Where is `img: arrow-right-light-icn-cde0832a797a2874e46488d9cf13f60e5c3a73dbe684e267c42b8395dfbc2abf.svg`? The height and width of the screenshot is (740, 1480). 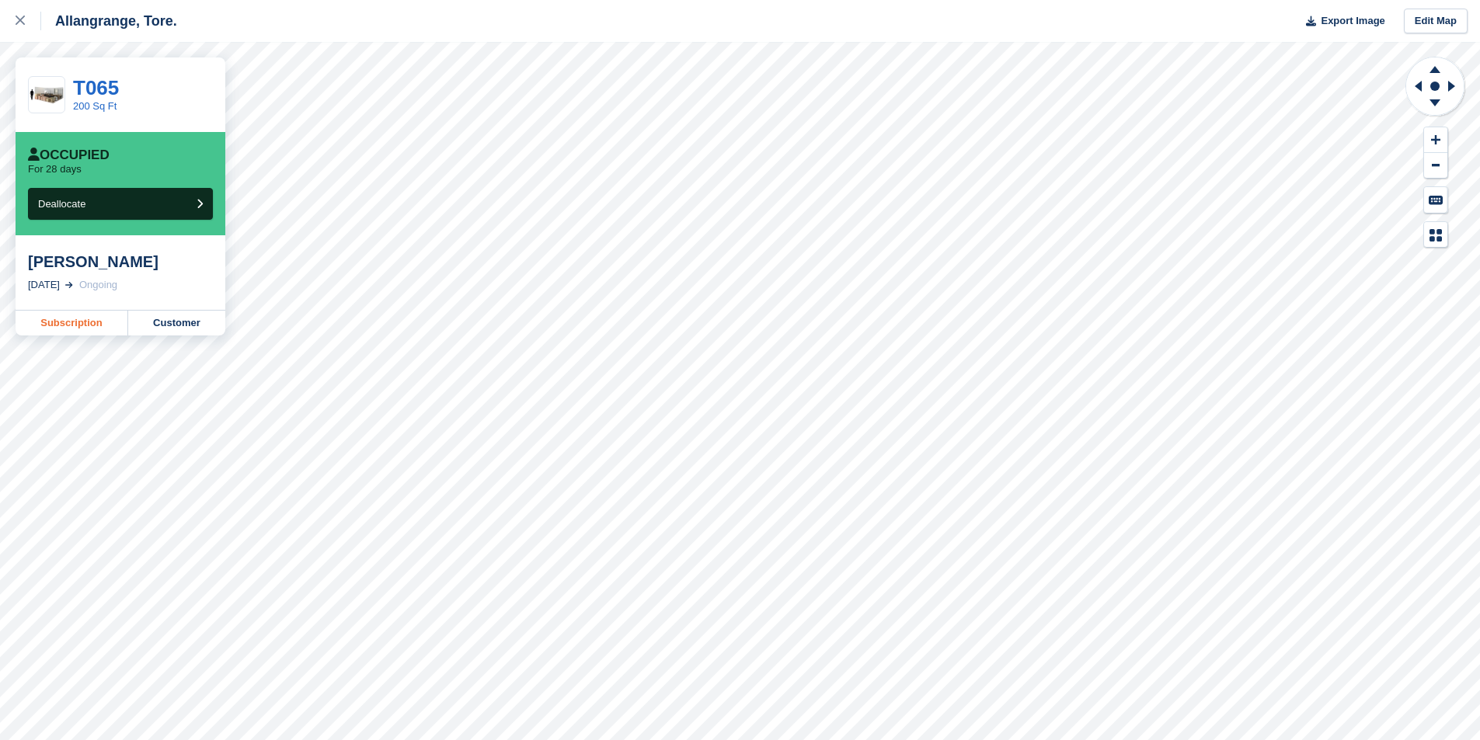
img: arrow-right-light-icn-cde0832a797a2874e46488d9cf13f60e5c3a73dbe684e267c42b8395dfbc2abf.svg is located at coordinates (69, 285).